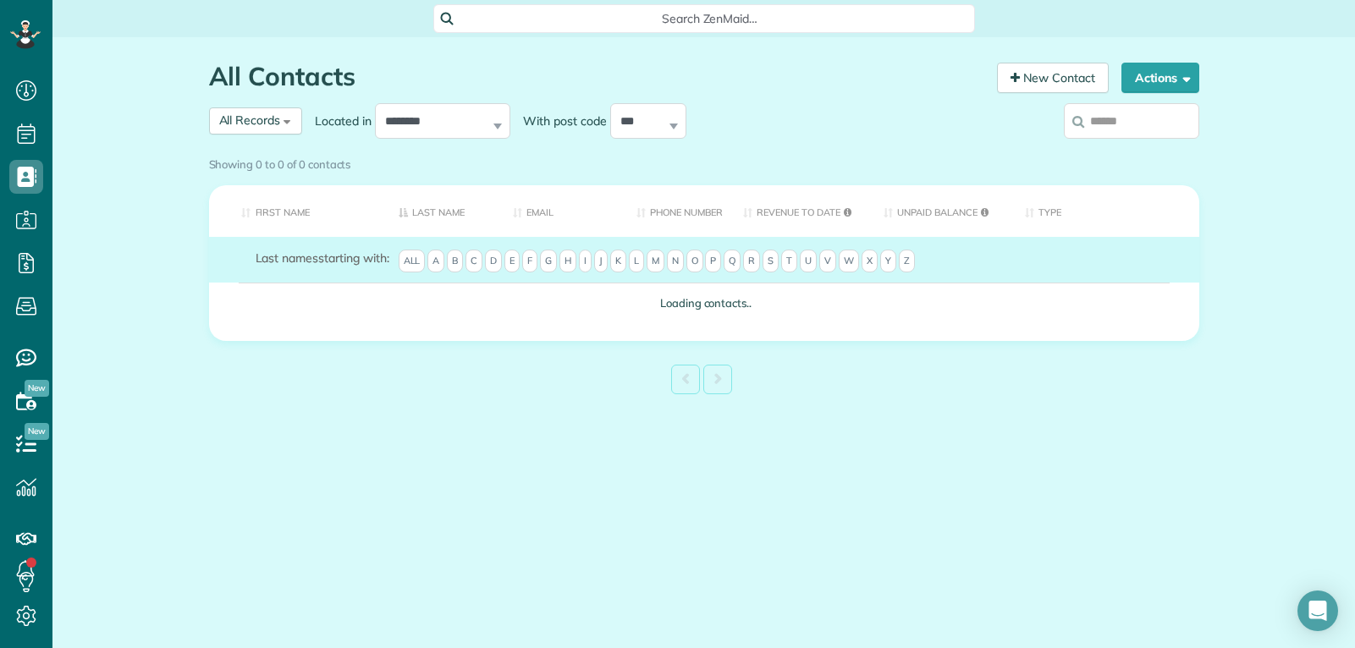  Describe the element at coordinates (704, 303) in the screenshot. I see `td: Loading contacts..` at that location.